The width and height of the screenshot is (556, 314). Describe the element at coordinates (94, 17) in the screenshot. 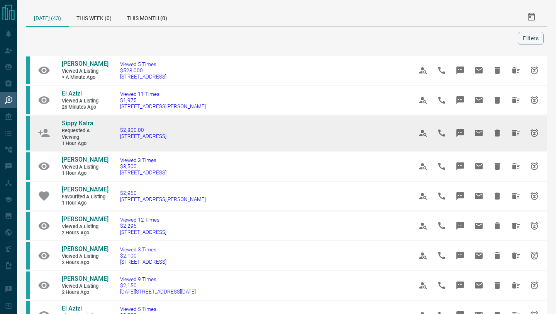

I see `div: This Week (0)` at that location.